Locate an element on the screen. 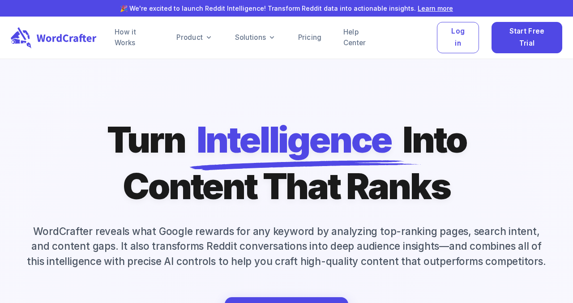 Image resolution: width=573 pixels, height=303 pixels. a: How it Works is located at coordinates (135, 38).